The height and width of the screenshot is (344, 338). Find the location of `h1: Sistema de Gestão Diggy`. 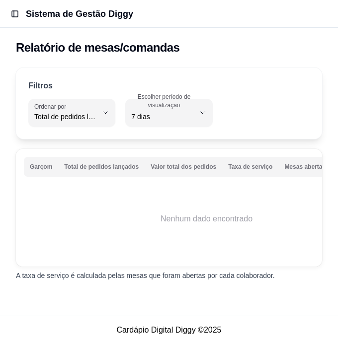

h1: Sistema de Gestão Diggy is located at coordinates (79, 14).